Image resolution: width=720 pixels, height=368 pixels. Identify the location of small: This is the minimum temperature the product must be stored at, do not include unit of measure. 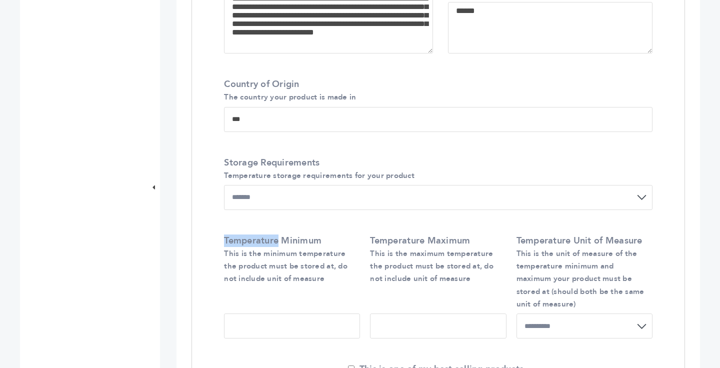
(285, 266).